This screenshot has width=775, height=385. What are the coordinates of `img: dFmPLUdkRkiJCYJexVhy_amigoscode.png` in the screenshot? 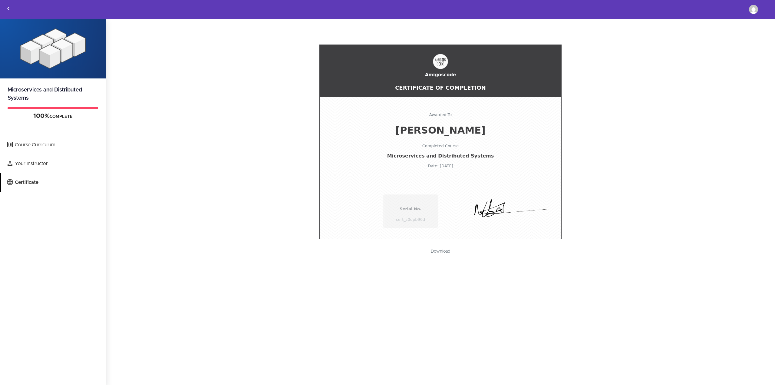 It's located at (441, 61).